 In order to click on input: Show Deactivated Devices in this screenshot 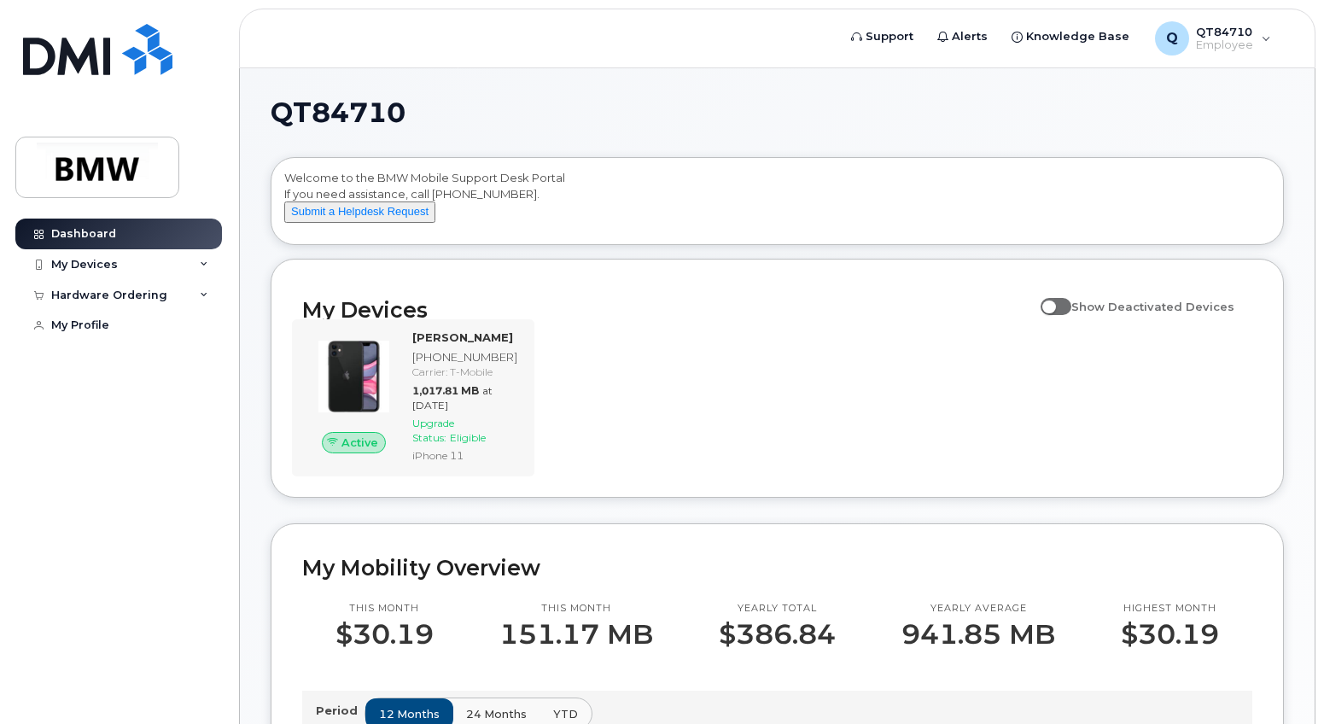, I will do `click(1047, 297)`.